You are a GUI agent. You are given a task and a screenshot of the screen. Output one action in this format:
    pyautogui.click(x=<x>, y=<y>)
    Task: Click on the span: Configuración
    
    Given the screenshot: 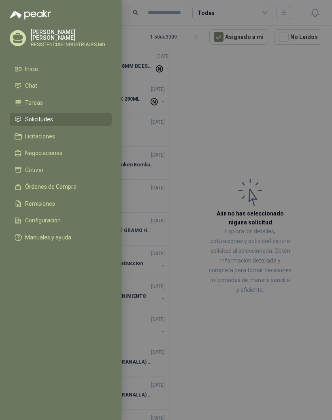 What is the action you would take?
    pyautogui.click(x=43, y=220)
    